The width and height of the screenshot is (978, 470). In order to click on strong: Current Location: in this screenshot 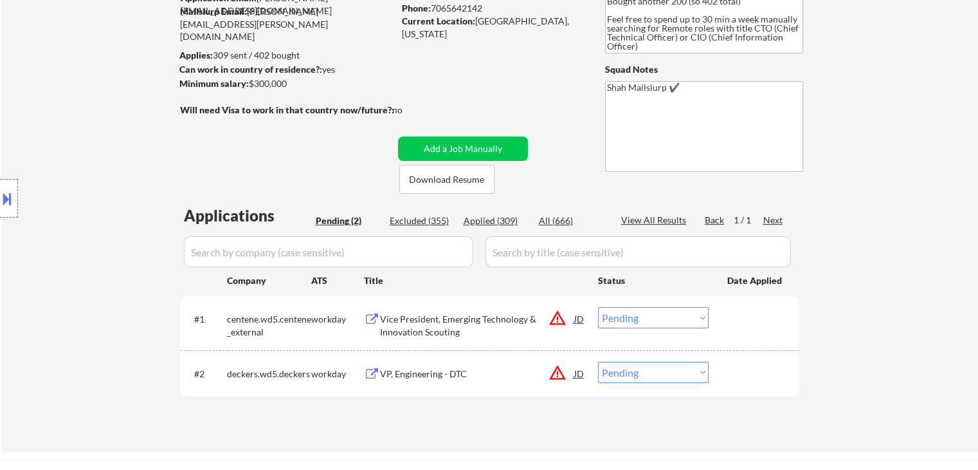, I will do `click(439, 21)`.